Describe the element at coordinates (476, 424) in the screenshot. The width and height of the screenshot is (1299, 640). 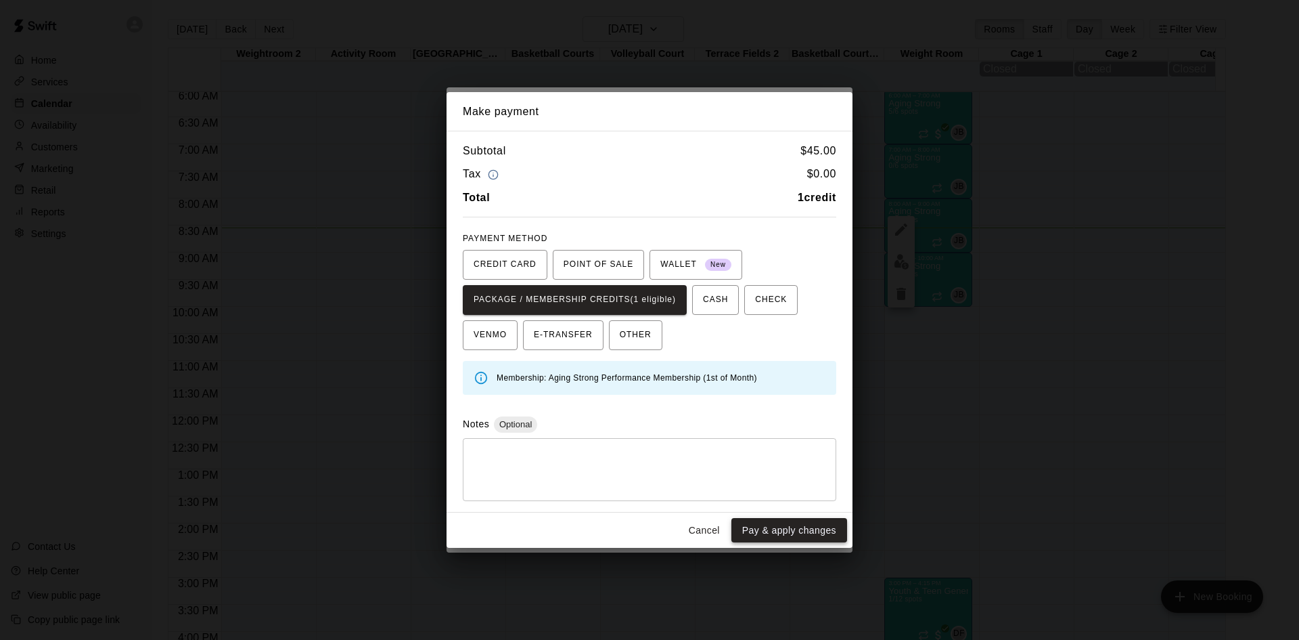
I see `label: Notes` at that location.